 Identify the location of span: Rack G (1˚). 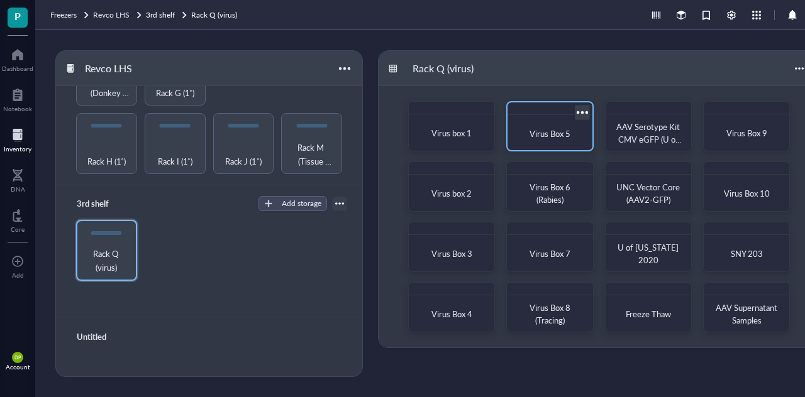
(175, 93).